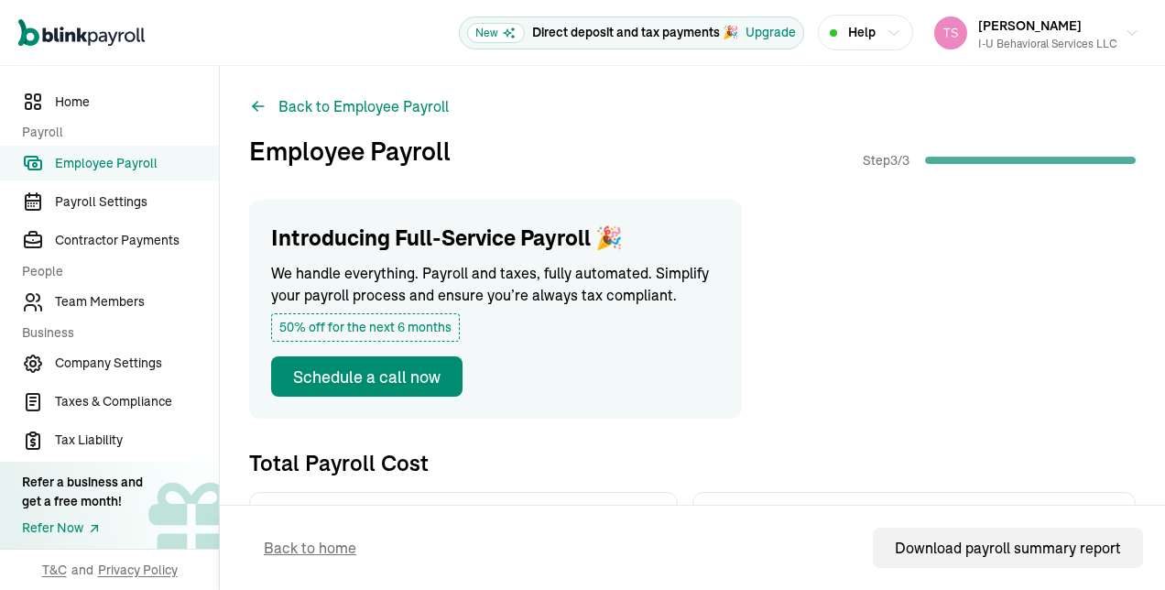 The image size is (1165, 590). I want to click on span: Taxes & Compliance, so click(136, 401).